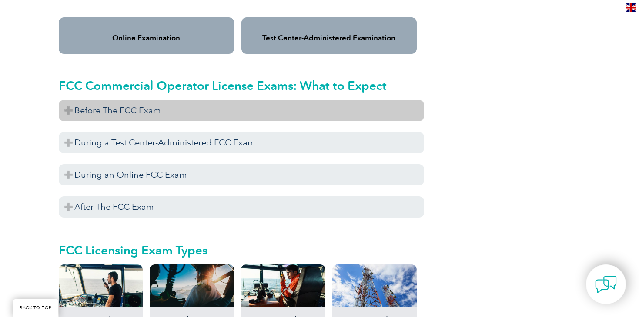  I want to click on h2: FCC Licensing Exam Types, so click(241, 250).